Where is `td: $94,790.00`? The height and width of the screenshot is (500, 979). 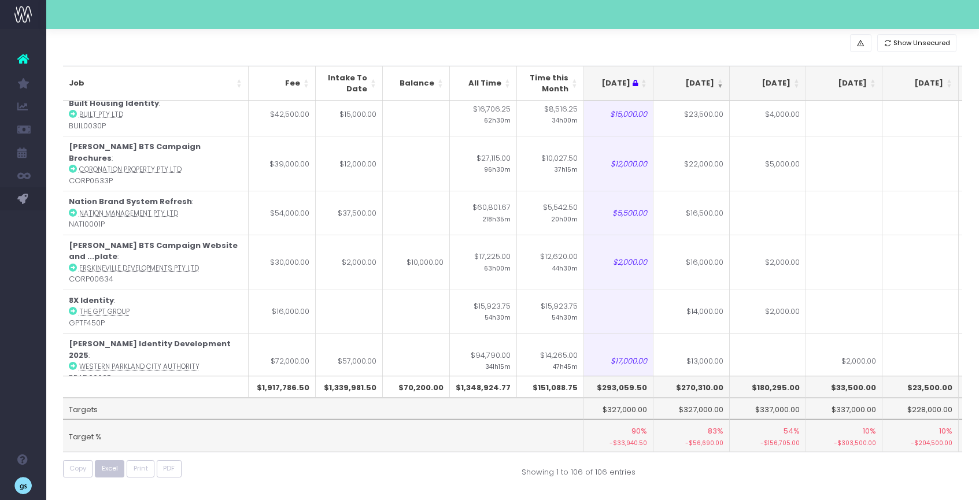
td: $94,790.00 is located at coordinates (484, 360).